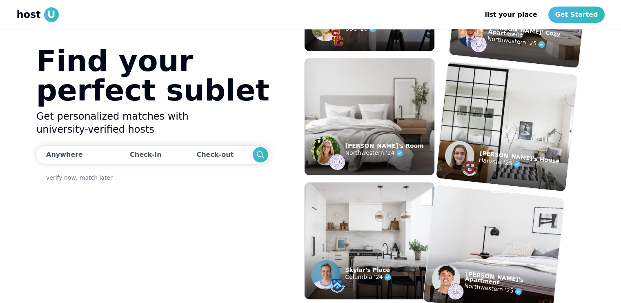 The width and height of the screenshot is (621, 303). Describe the element at coordinates (72, 155) in the screenshot. I see `button: Anywhere` at that location.